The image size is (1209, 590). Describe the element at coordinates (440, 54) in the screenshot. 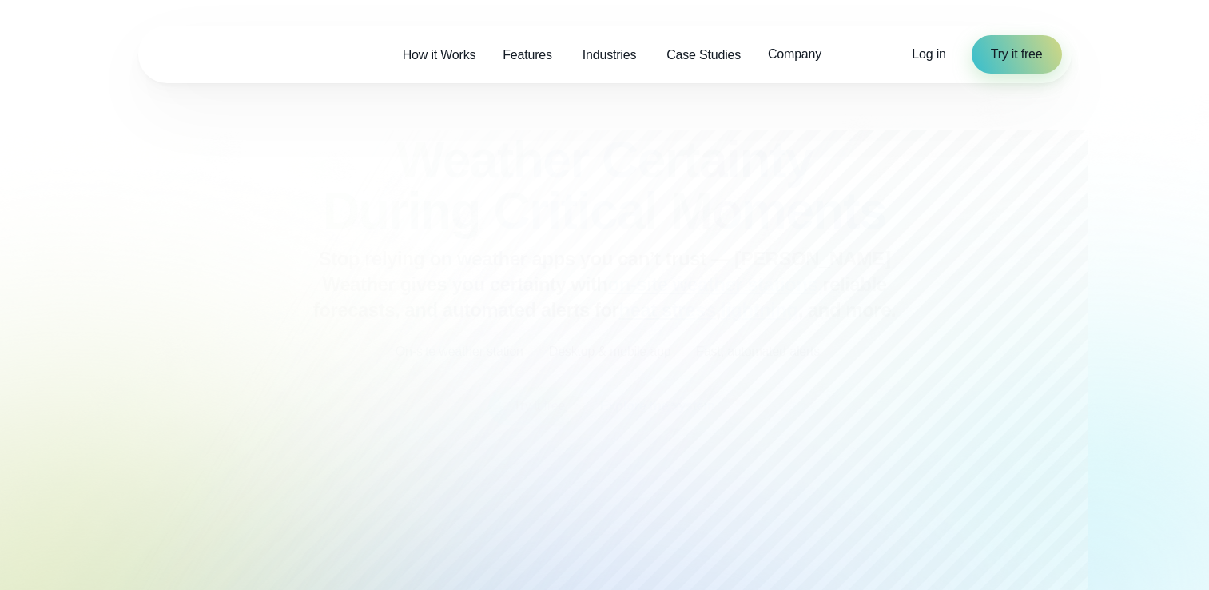

I see `a: How it Works` at that location.